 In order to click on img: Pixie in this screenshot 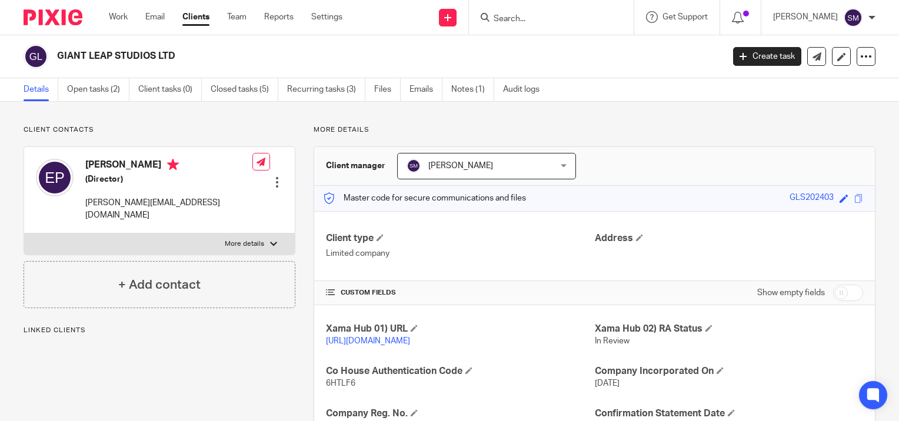, I will do `click(53, 17)`.